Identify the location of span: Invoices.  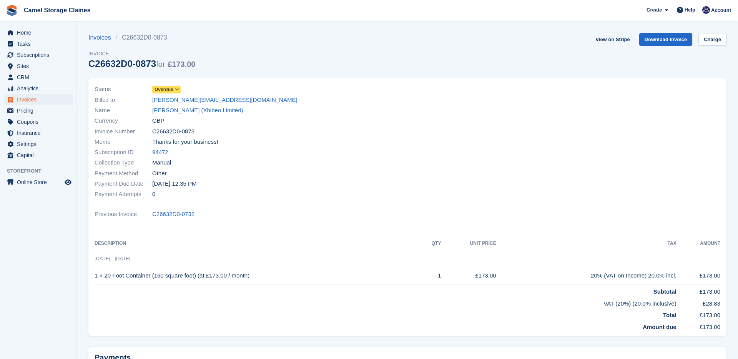
(40, 100).